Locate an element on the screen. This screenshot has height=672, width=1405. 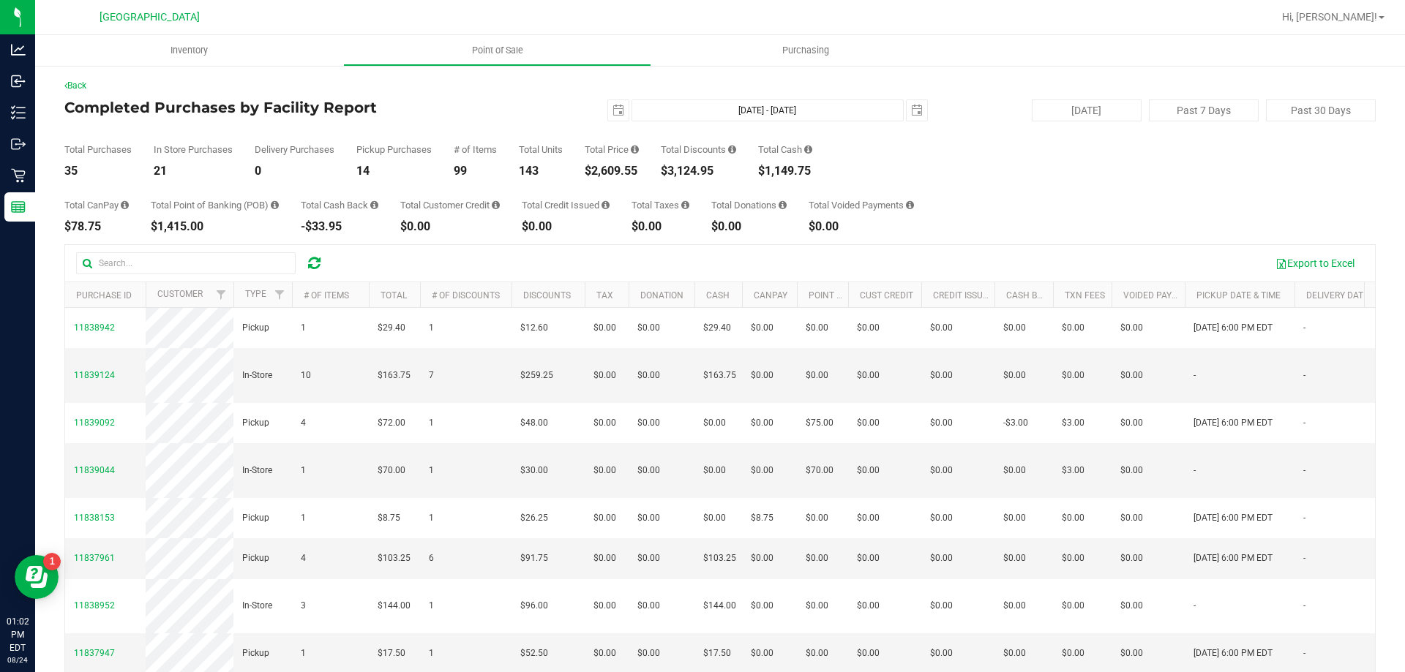
a: Pickup Date & Time is located at coordinates (1238, 296).